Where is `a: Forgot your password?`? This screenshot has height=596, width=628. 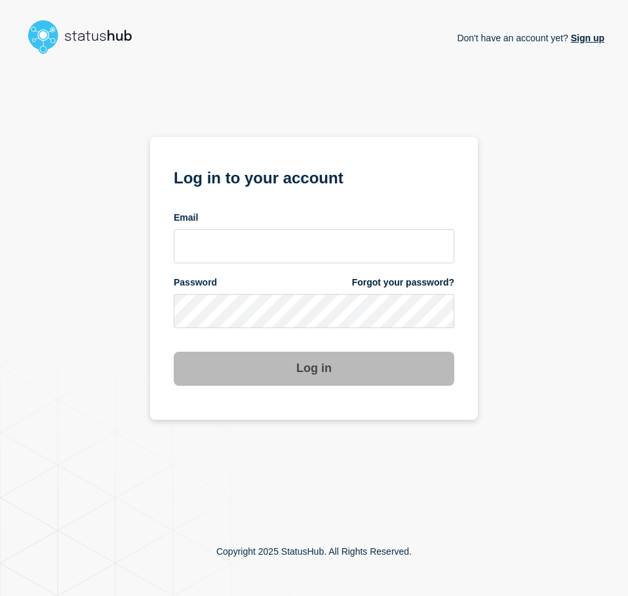
a: Forgot your password? is located at coordinates (403, 282).